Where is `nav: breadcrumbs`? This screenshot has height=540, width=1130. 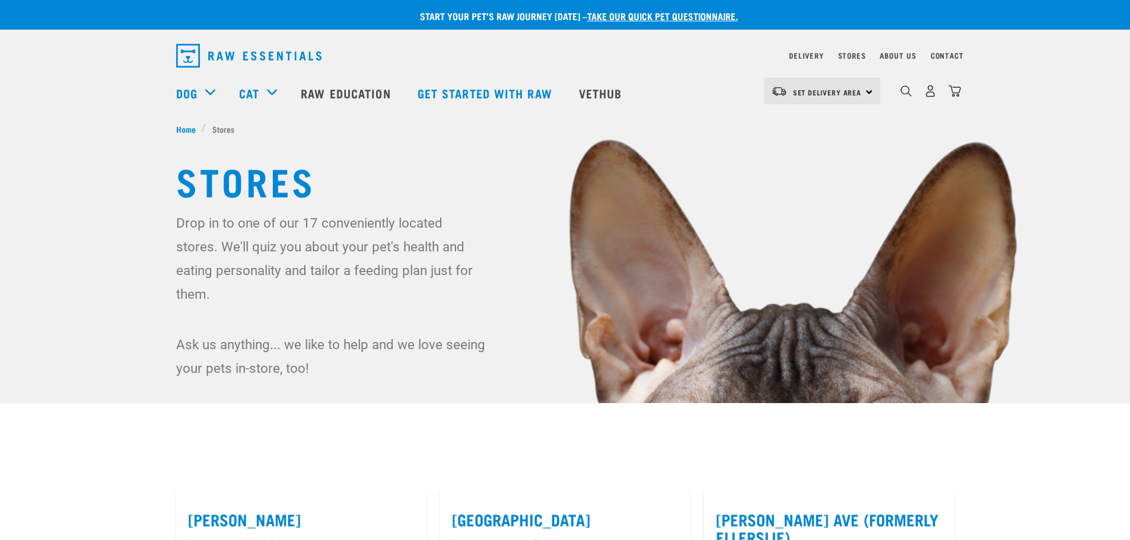 nav: breadcrumbs is located at coordinates (565, 129).